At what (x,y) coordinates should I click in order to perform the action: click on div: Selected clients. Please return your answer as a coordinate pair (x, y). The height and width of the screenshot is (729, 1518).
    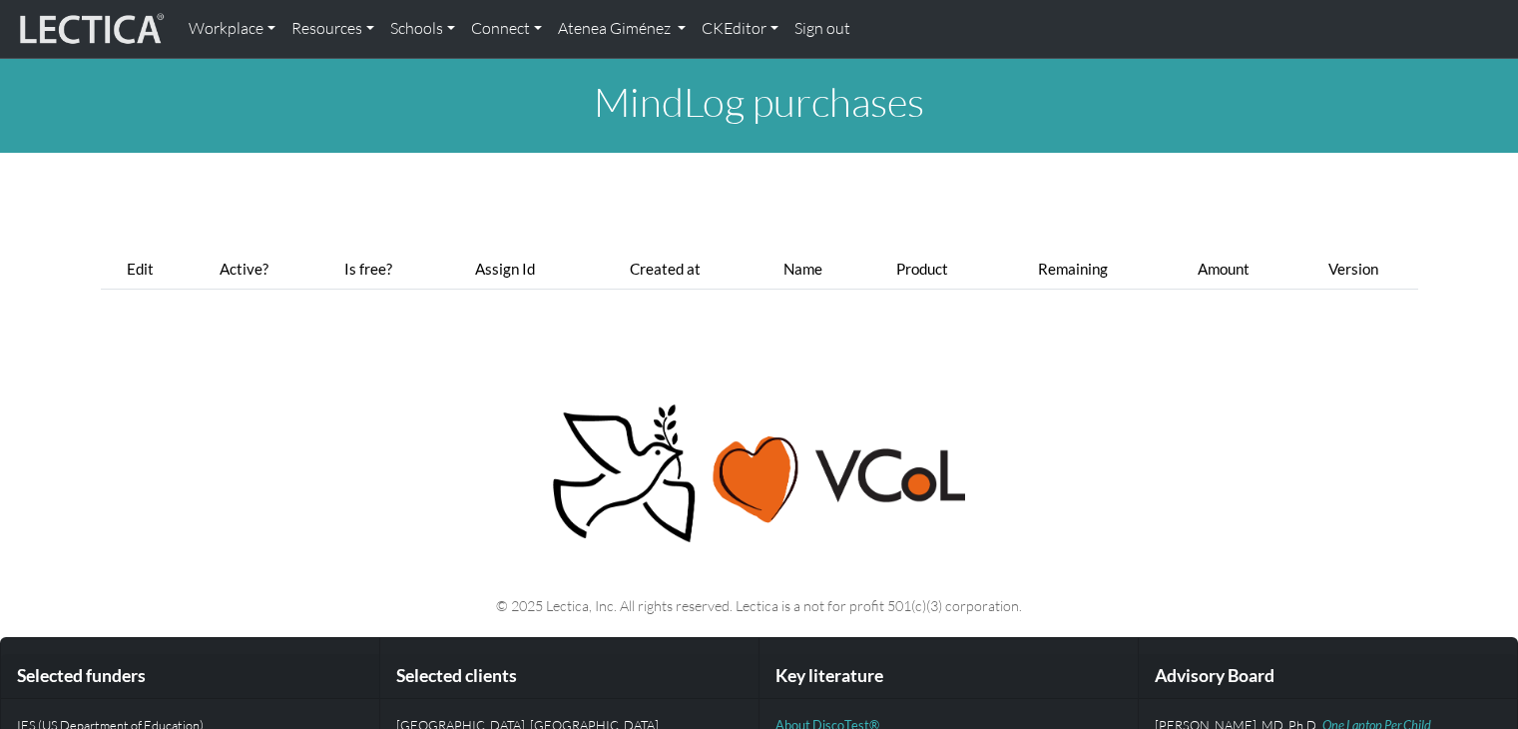
    Looking at the image, I should click on (569, 676).